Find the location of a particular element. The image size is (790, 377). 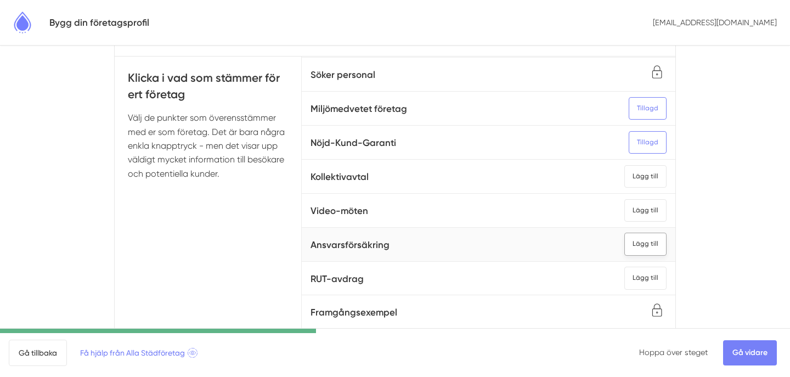

a: Hoppa över steget is located at coordinates (673, 352).